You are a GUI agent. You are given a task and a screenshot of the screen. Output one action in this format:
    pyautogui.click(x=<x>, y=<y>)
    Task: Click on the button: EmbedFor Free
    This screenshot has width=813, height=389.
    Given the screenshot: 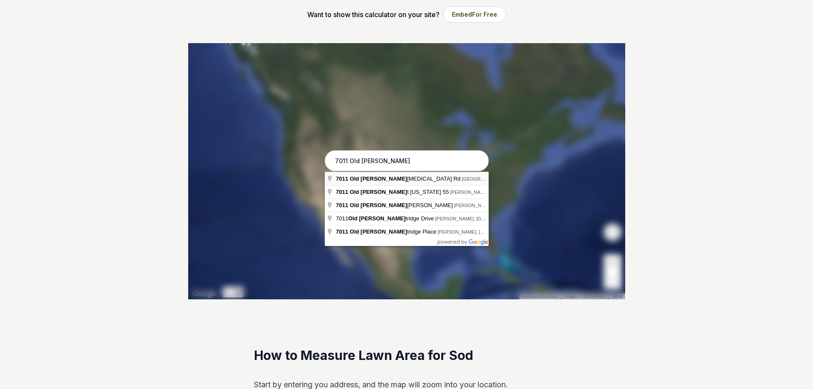 What is the action you would take?
    pyautogui.click(x=474, y=15)
    